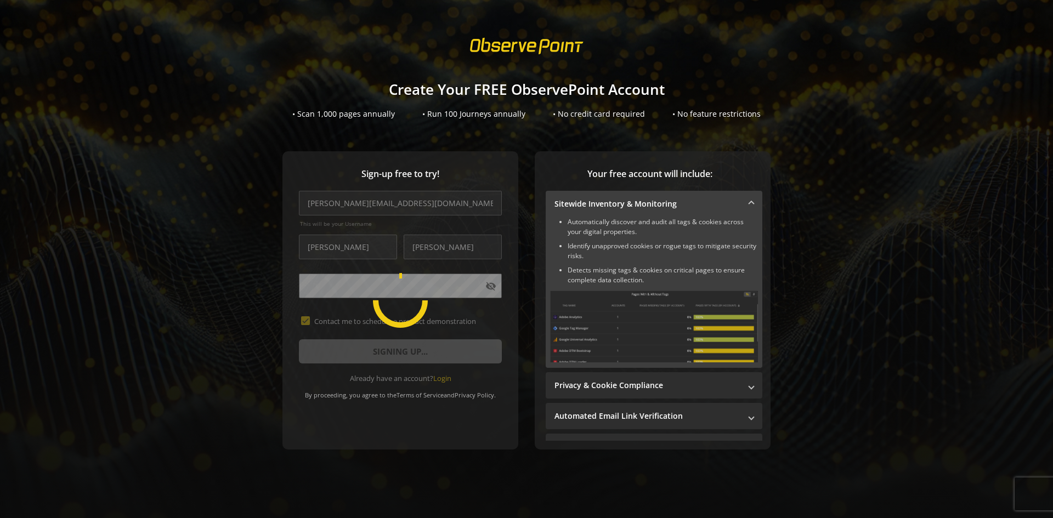 The image size is (1053, 518). Describe the element at coordinates (343, 114) in the screenshot. I see `div: • Scan 1,000 pages annually` at that location.